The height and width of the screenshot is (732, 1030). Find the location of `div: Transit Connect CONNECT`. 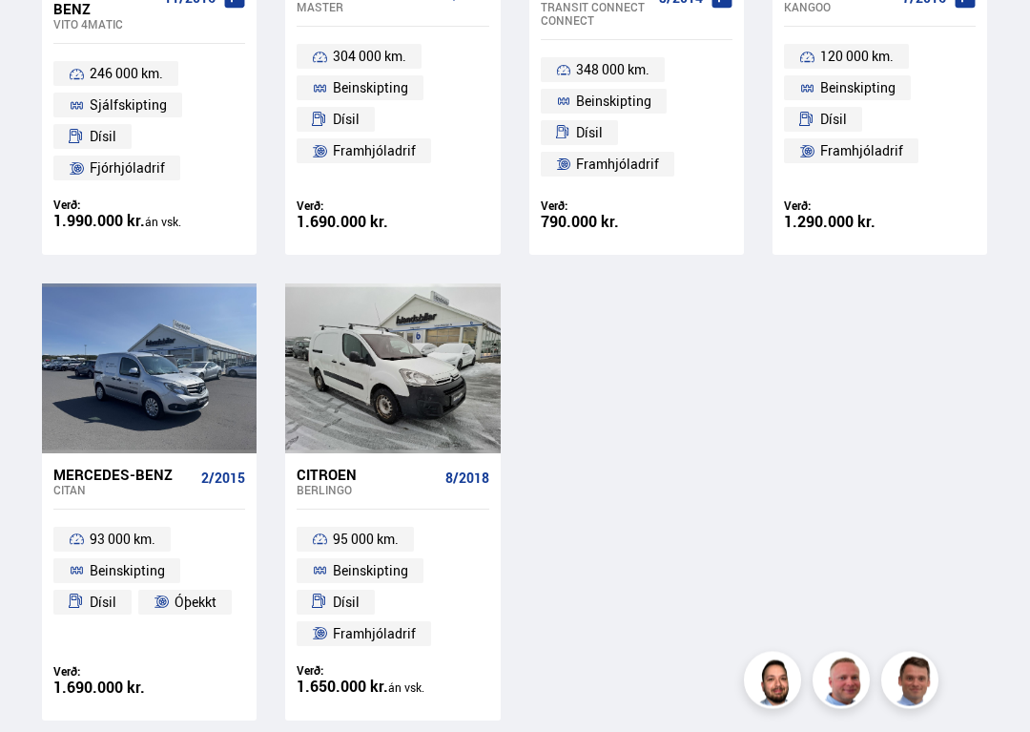

div: Transit Connect CONNECT is located at coordinates (596, 14).